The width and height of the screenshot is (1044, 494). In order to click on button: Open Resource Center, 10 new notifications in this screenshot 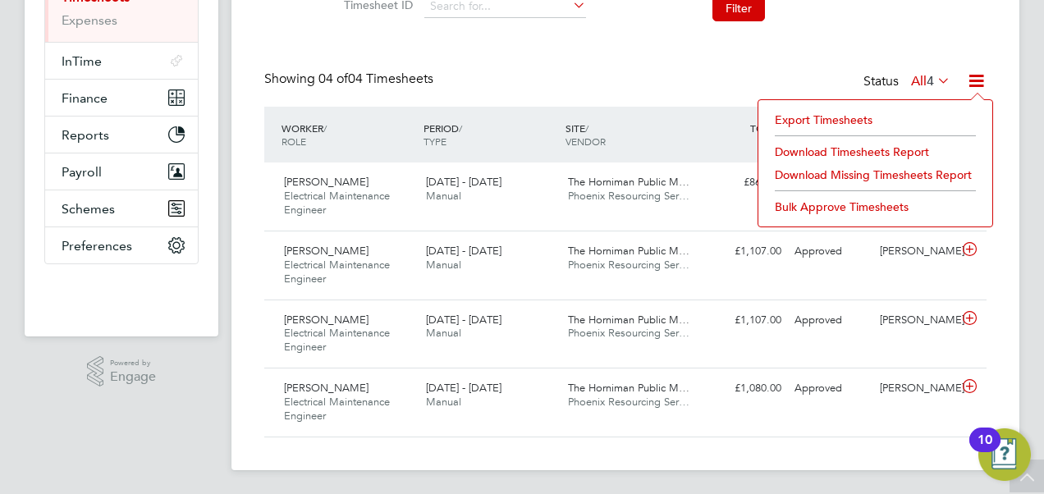, I will do `click(1005, 455)`.